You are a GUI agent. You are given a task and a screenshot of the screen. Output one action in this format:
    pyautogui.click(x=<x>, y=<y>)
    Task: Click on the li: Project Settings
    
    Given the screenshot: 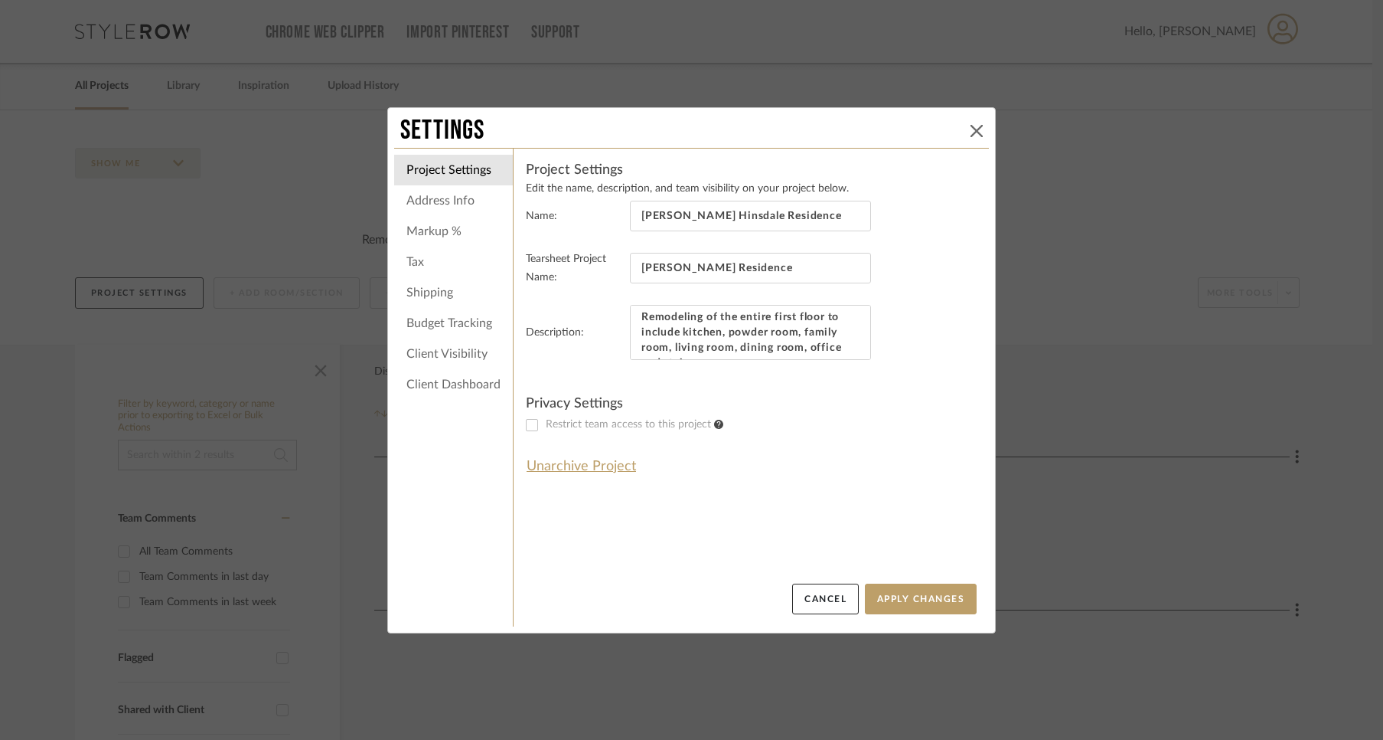 What is the action you would take?
    pyautogui.click(x=453, y=170)
    